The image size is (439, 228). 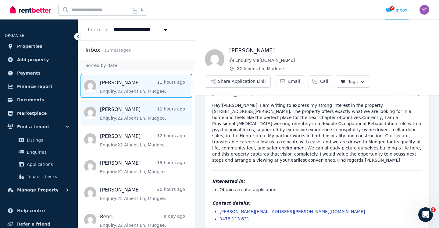 What do you see at coordinates (353, 82) in the screenshot?
I see `button: Tags` at bounding box center [353, 82].